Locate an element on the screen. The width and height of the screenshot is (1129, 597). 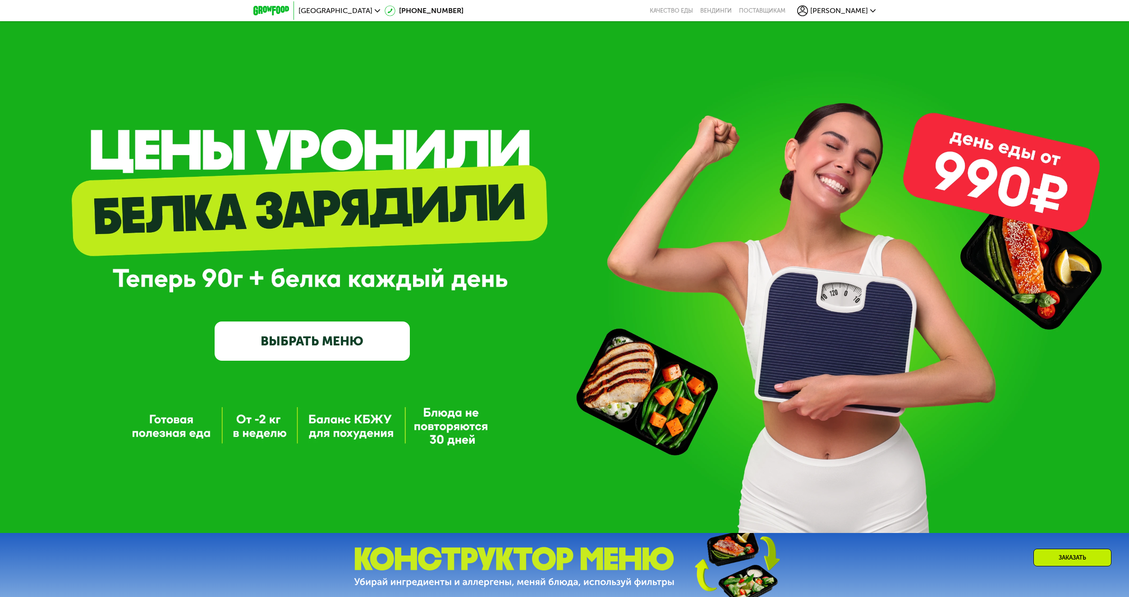
div: поставщикам is located at coordinates (762, 11).